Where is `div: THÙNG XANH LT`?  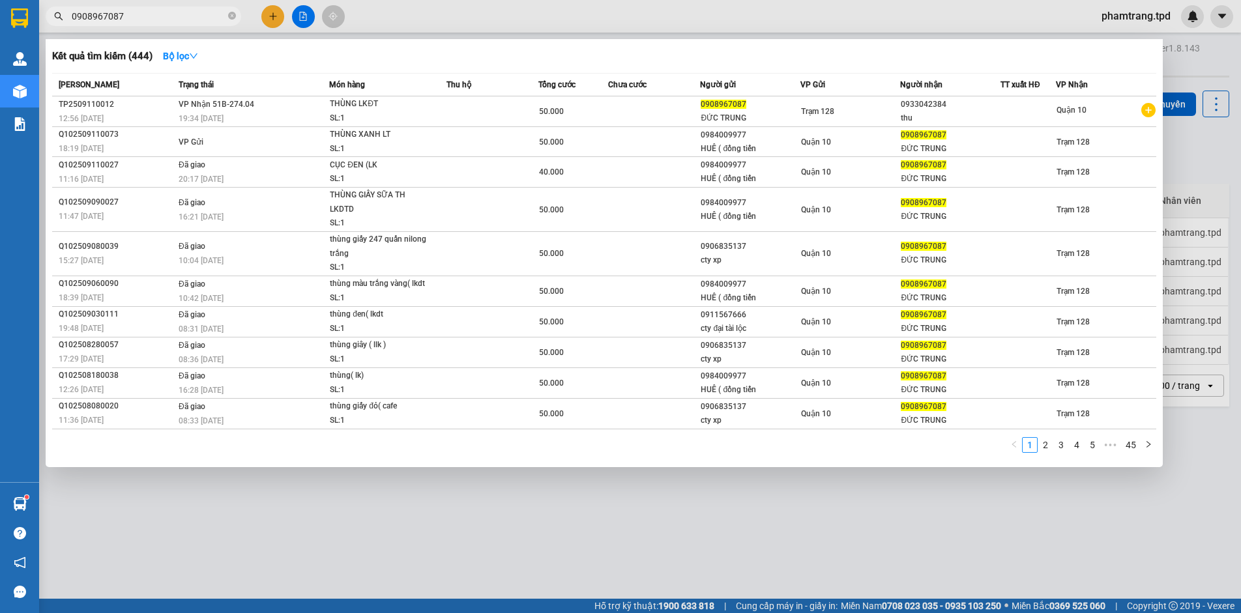
div: THÙNG XANH LT is located at coordinates (379, 135).